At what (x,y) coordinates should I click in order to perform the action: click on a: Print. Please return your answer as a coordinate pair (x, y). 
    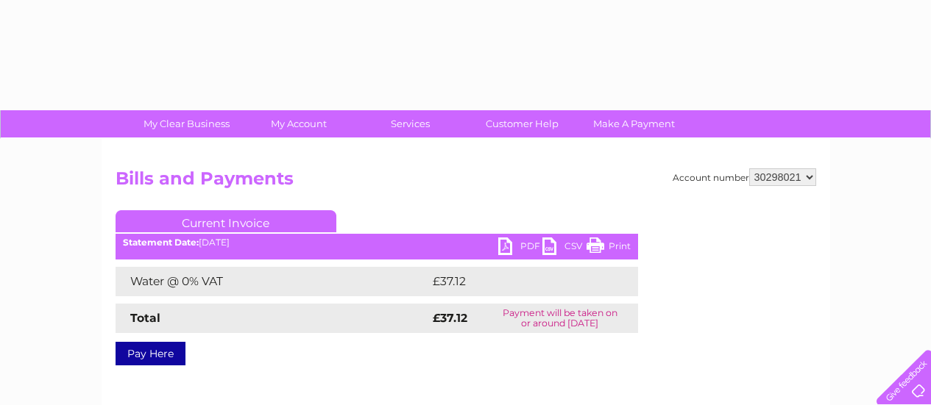
    Looking at the image, I should click on (608, 248).